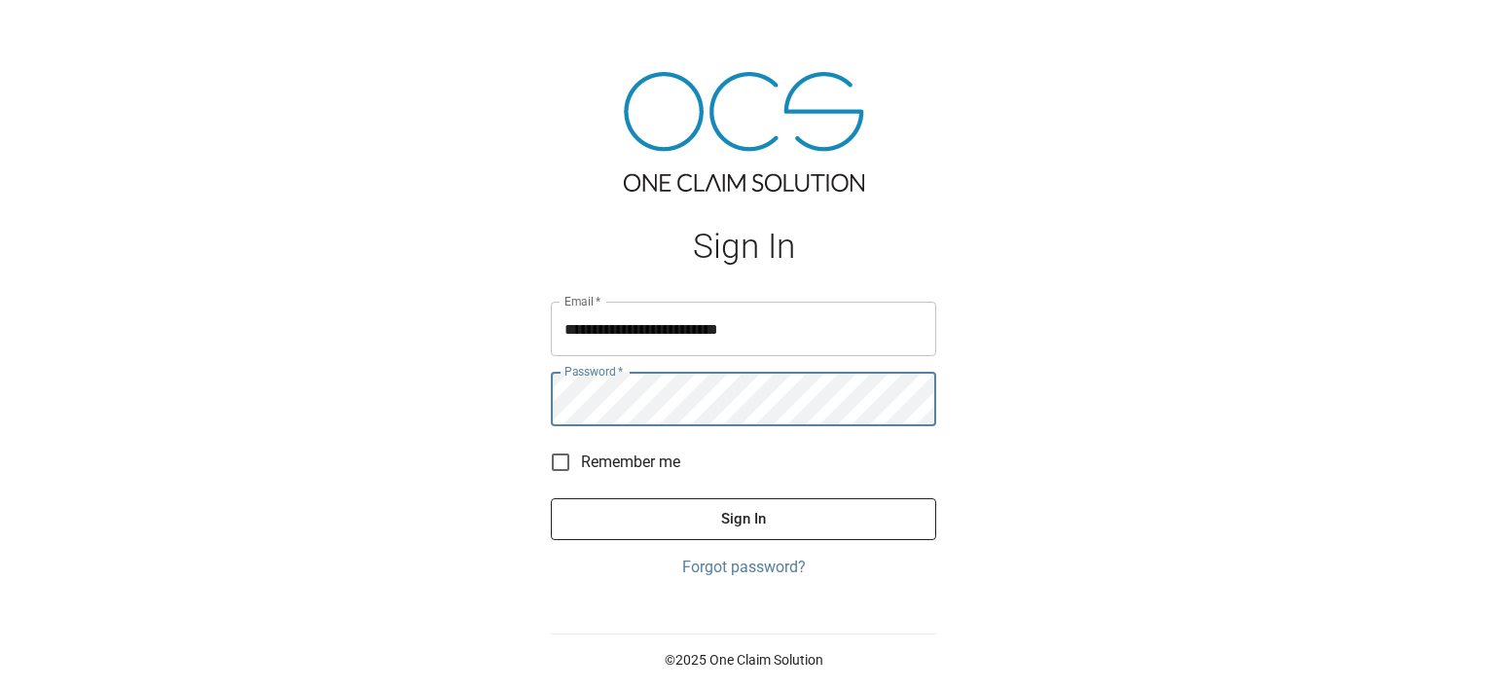 The height and width of the screenshot is (689, 1487). What do you see at coordinates (594, 371) in the screenshot?
I see `label: Password` at bounding box center [594, 371].